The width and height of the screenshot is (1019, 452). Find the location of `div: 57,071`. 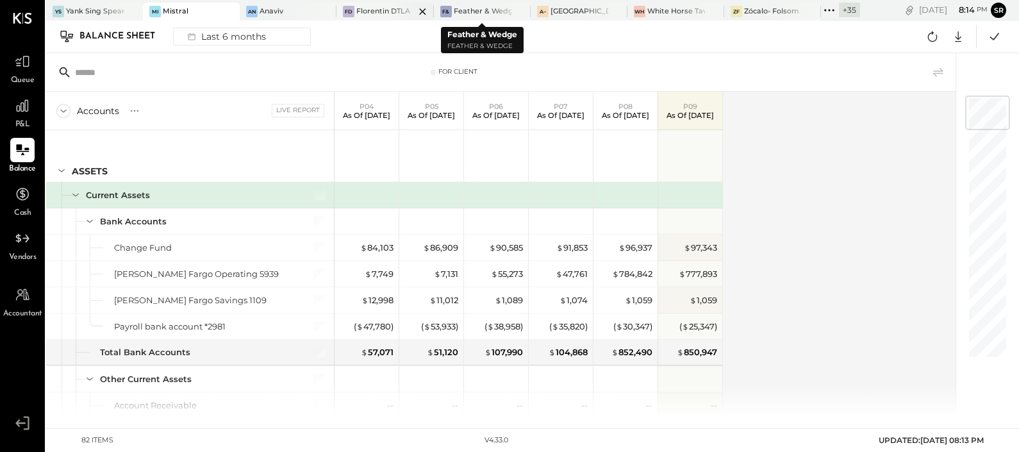

div: 57,071 is located at coordinates (377, 352).